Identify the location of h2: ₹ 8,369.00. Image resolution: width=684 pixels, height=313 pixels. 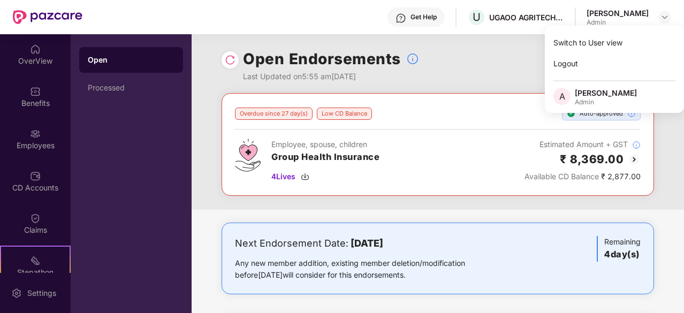
(591, 159).